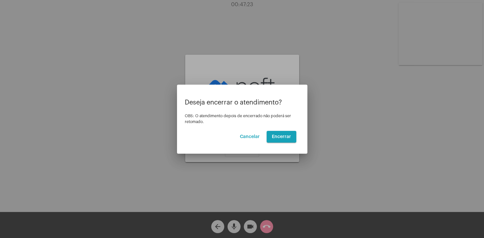  What do you see at coordinates (250, 137) in the screenshot?
I see `span: Cancelar` at bounding box center [250, 137].